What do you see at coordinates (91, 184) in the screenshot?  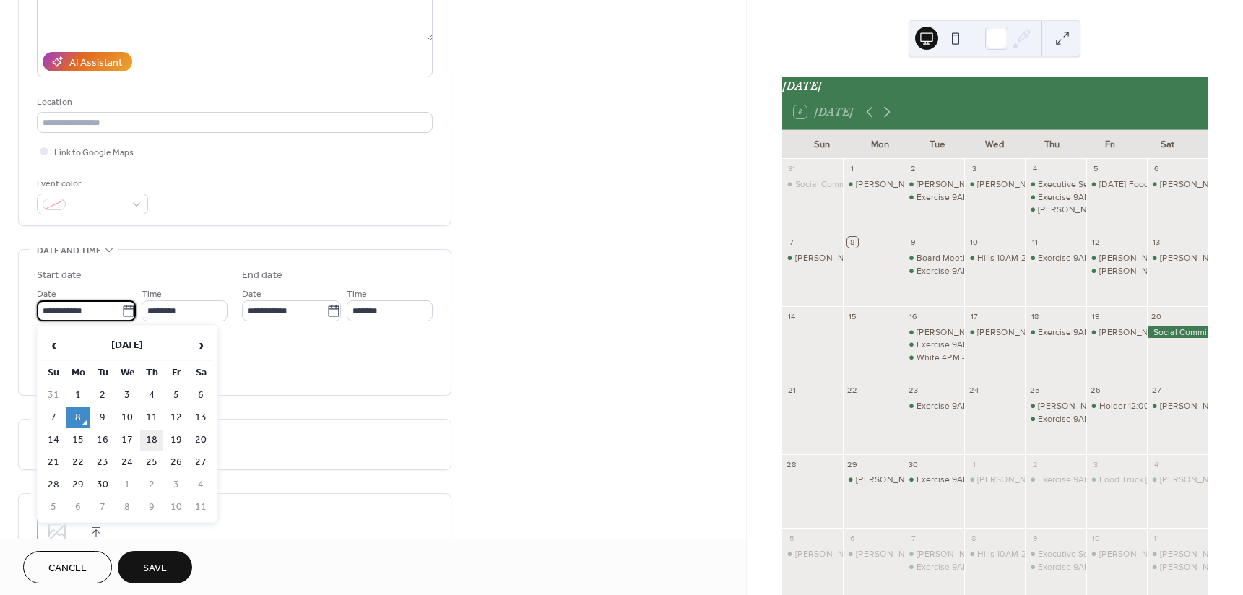 I see `div: Event color` at bounding box center [91, 184].